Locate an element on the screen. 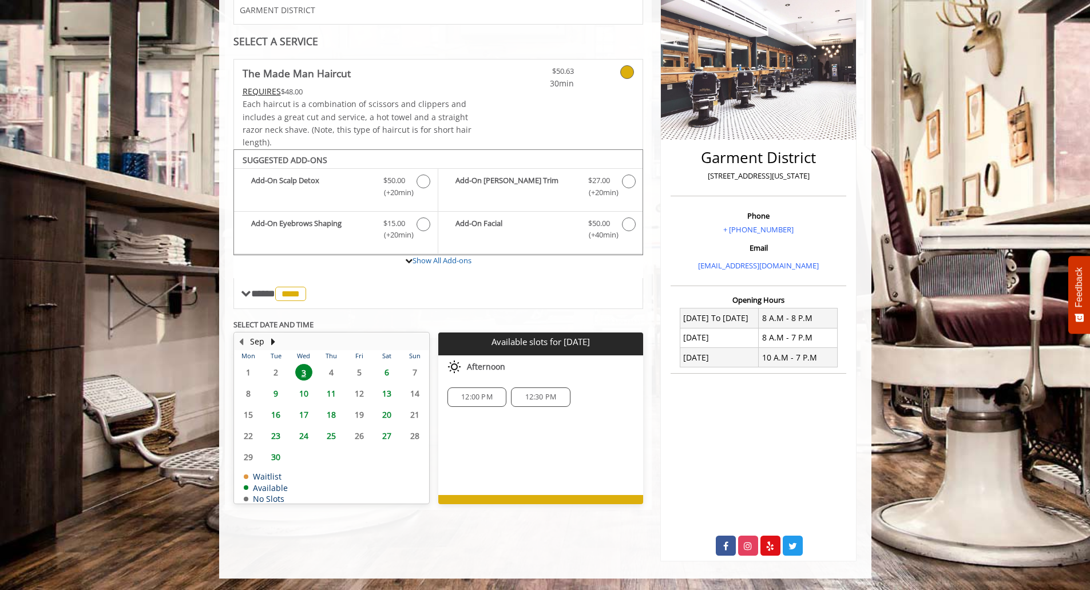 The height and width of the screenshot is (590, 1090). td: Select day20 is located at coordinates (387, 414).